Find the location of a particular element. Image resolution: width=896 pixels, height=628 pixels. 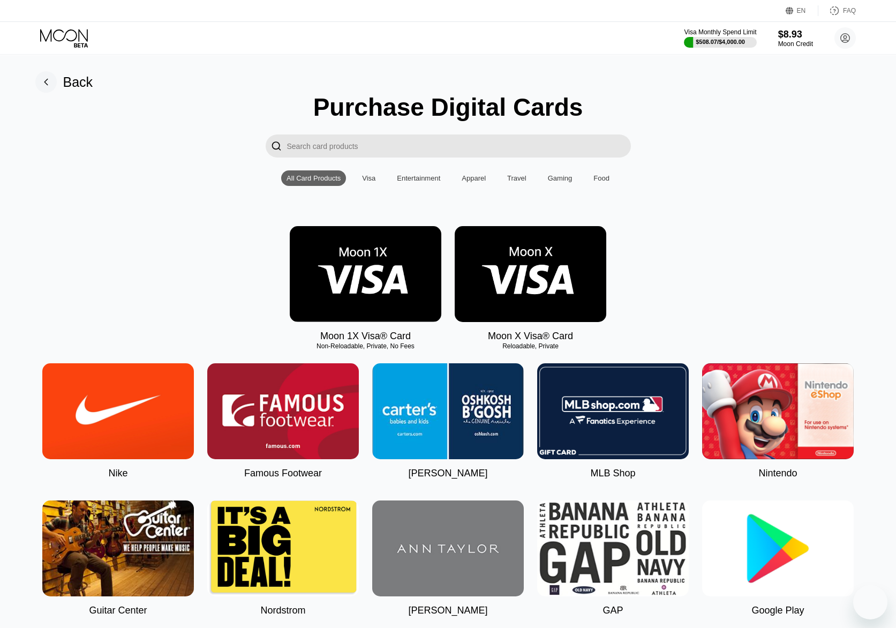

div: Guitar Center is located at coordinates (118, 610).